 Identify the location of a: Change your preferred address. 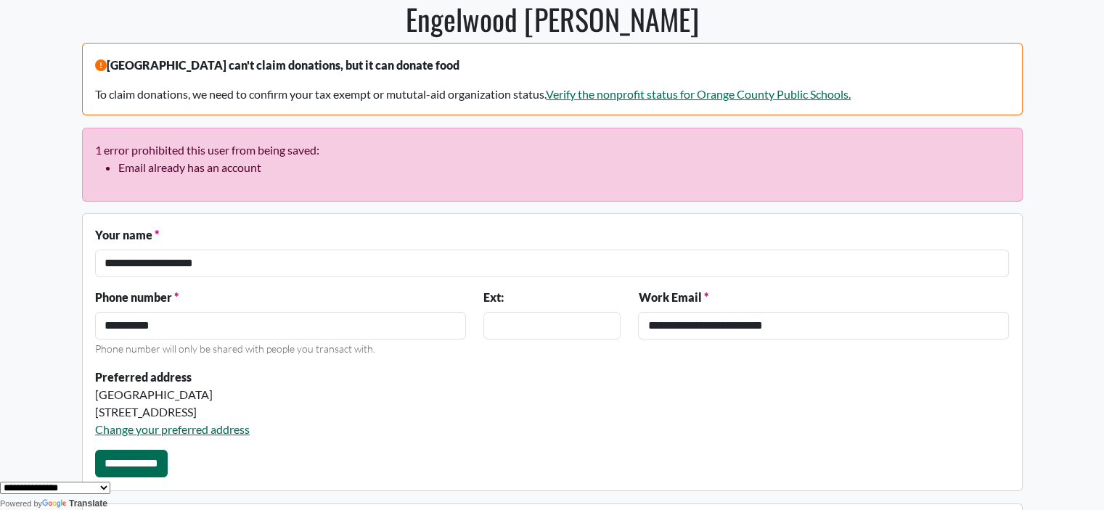
(172, 429).